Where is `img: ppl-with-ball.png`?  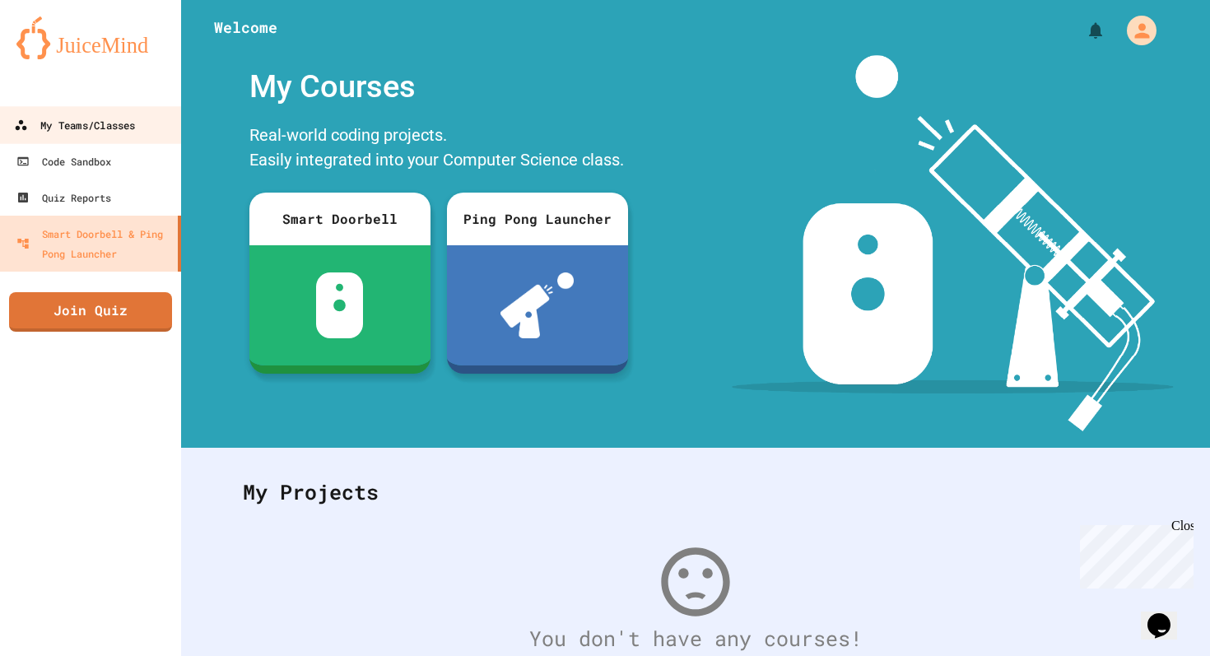 img: ppl-with-ball.png is located at coordinates (537, 305).